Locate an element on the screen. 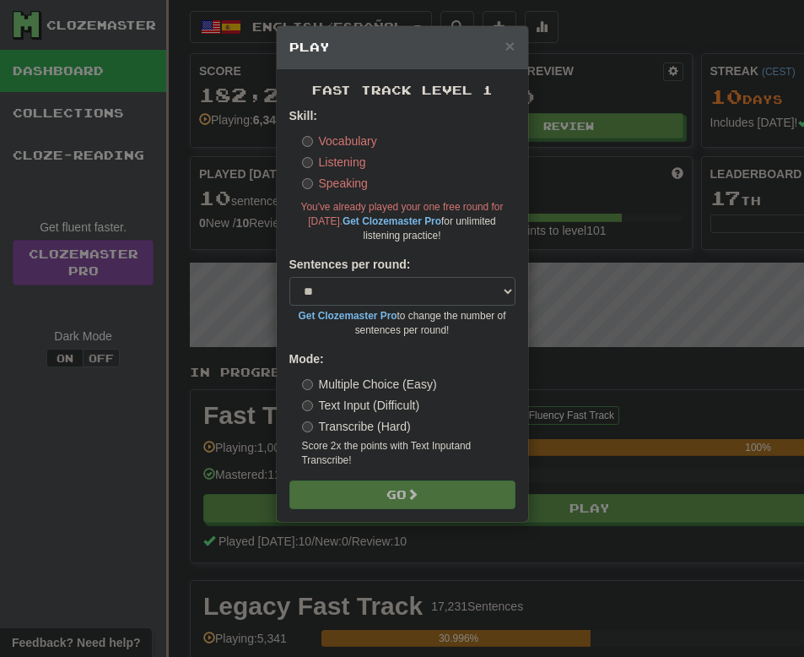 This screenshot has width=804, height=657. small: to change the number of sentences per round! is located at coordinates (403, 323).